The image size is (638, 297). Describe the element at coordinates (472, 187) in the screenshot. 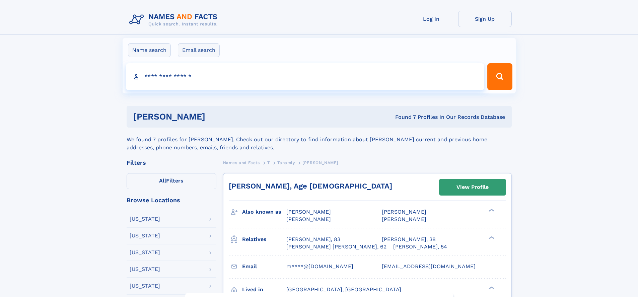

I see `div: View Profile` at that location.